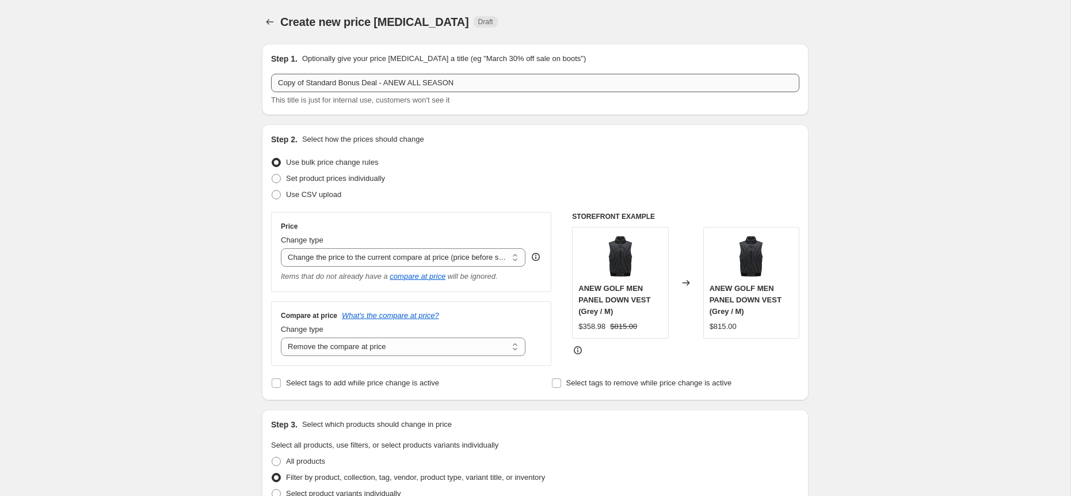 The width and height of the screenshot is (1071, 496). What do you see at coordinates (284, 139) in the screenshot?
I see `h2: Step 2.` at bounding box center [284, 139].